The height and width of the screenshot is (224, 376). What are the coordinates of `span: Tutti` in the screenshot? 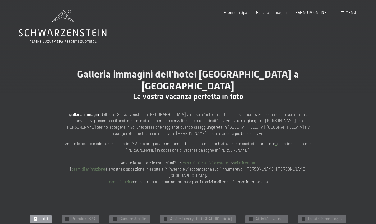 It's located at (44, 219).